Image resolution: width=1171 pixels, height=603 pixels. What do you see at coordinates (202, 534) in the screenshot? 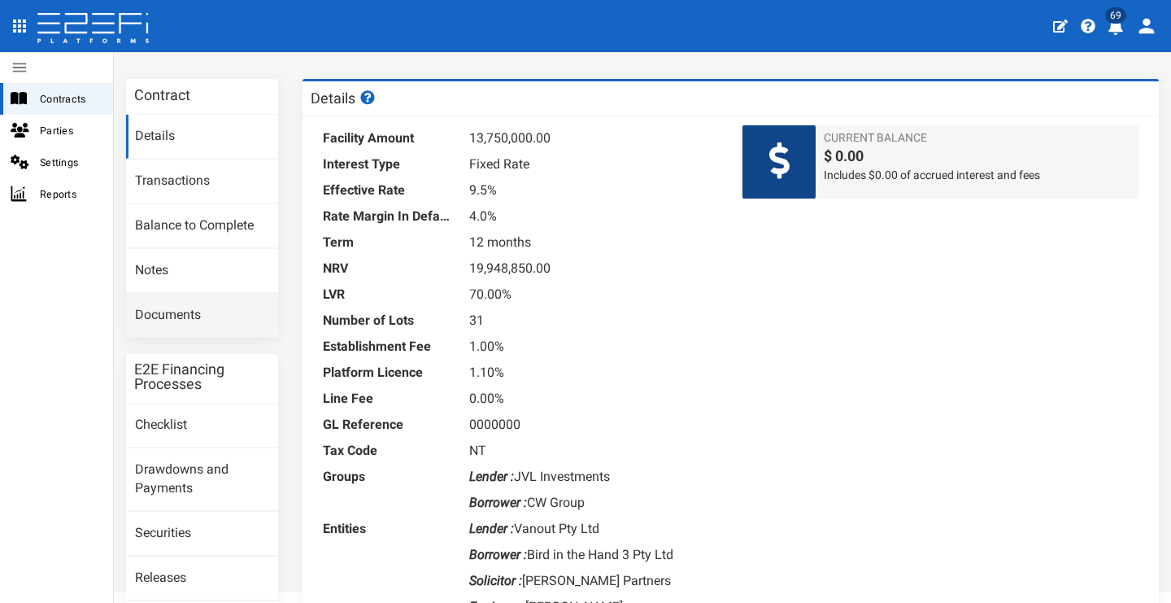
I see `a: Securities` at bounding box center [202, 534].